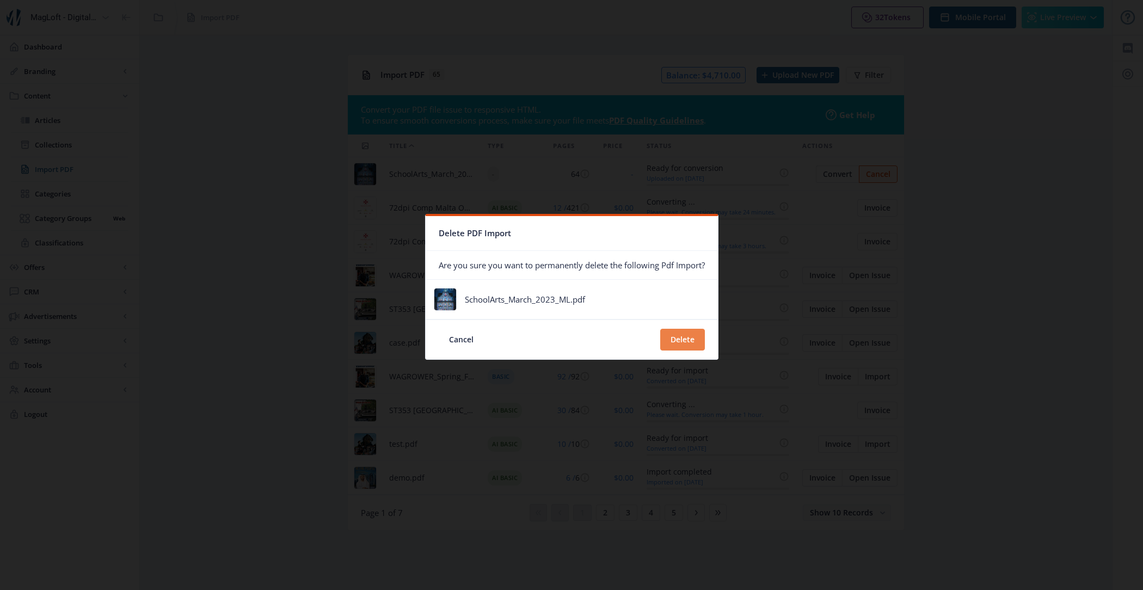 The image size is (1143, 590). Describe the element at coordinates (445, 299) in the screenshot. I see `img: 0155d1fd-3b36-4067-8e89-b48320f1bb48.jpg` at that location.